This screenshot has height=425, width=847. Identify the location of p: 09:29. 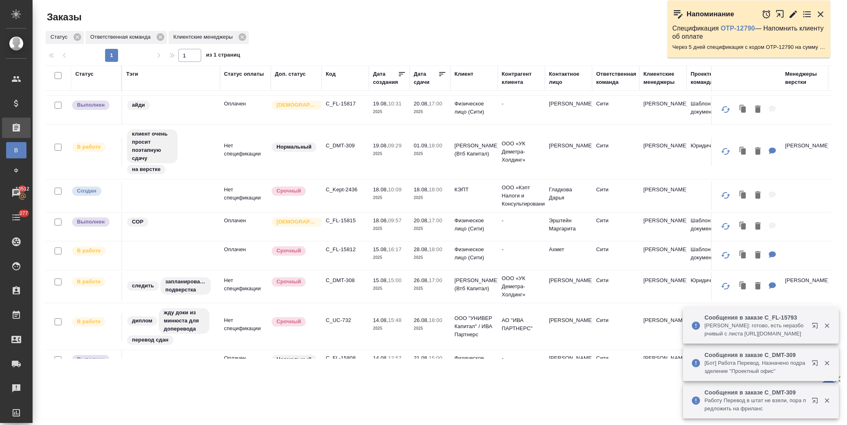
(394, 145).